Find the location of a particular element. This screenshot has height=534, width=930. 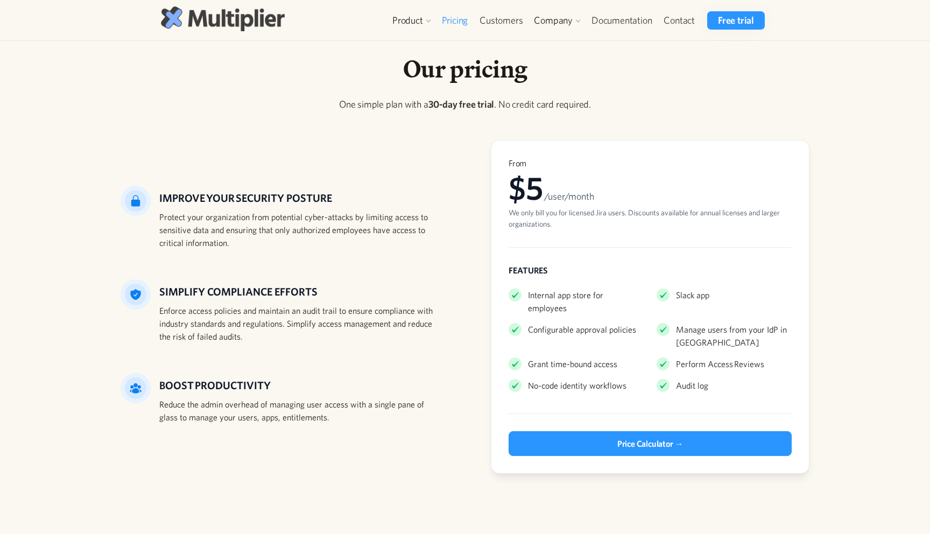

div: Audit log is located at coordinates (692, 386).